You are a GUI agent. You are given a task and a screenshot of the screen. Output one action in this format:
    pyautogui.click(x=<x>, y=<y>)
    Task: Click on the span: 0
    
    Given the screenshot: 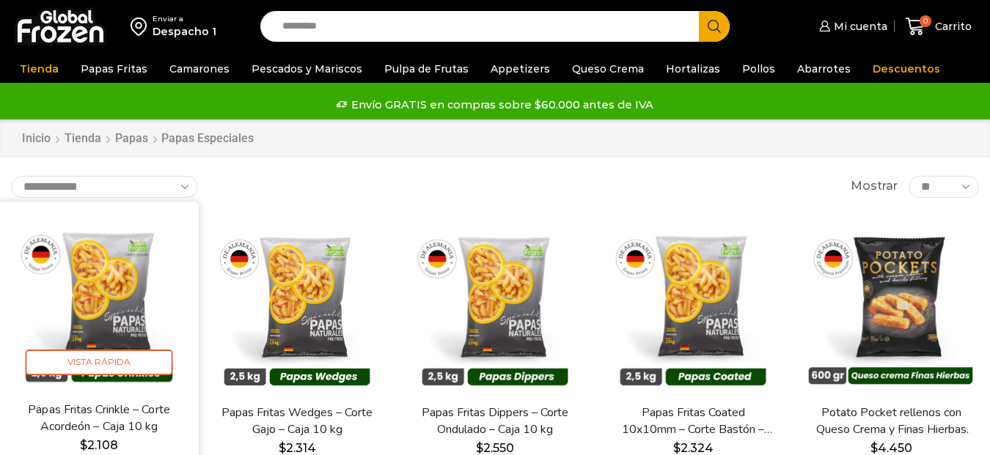 What is the action you would take?
    pyautogui.click(x=925, y=21)
    